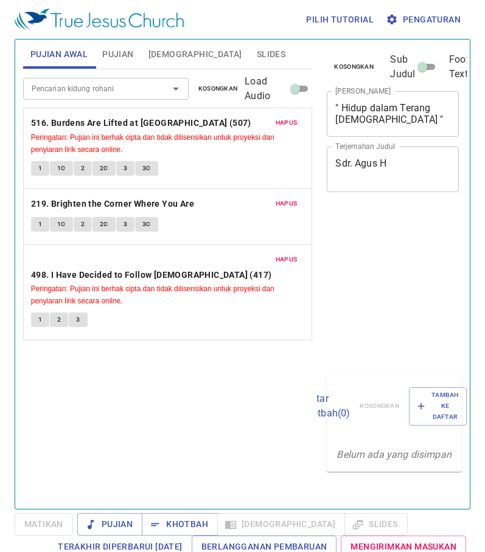 This screenshot has height=552, width=485. What do you see at coordinates (179, 524) in the screenshot?
I see `span: Khotbah` at bounding box center [179, 524].